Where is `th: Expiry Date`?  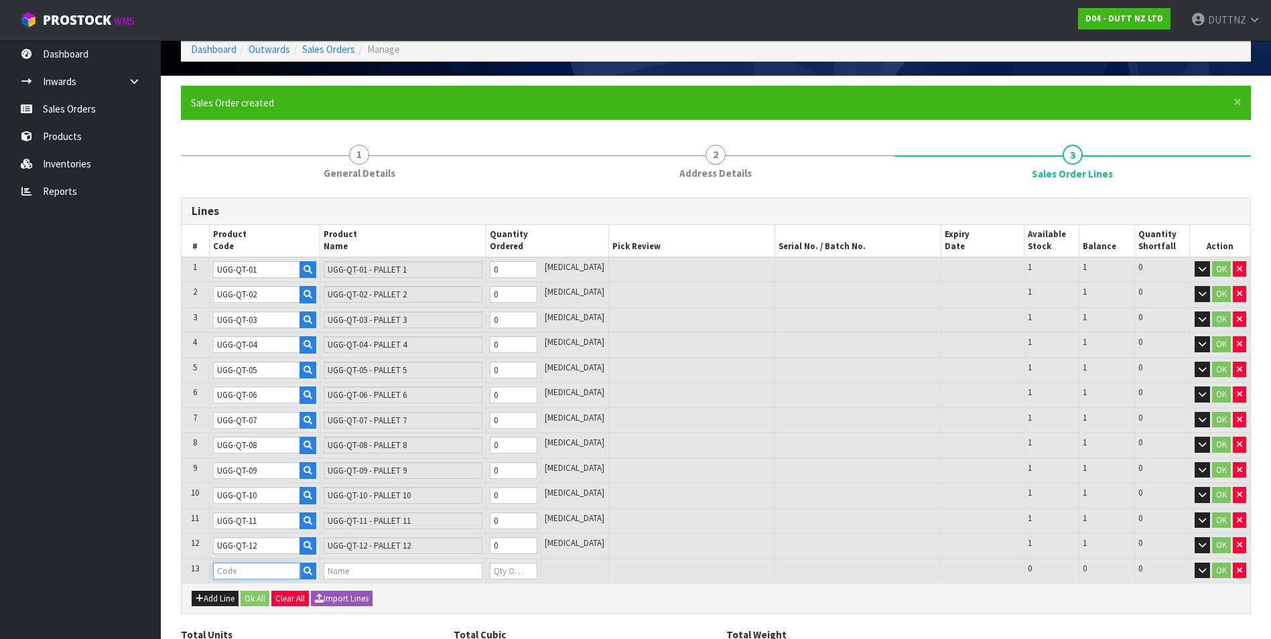
th: Expiry Date is located at coordinates (982, 241).